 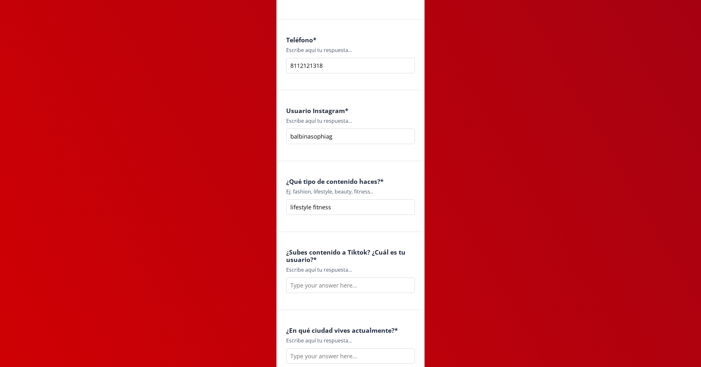 What do you see at coordinates (350, 192) in the screenshot?
I see `div: Ej: fashion, lifestyle, beauty, fitness..` at bounding box center [350, 192].